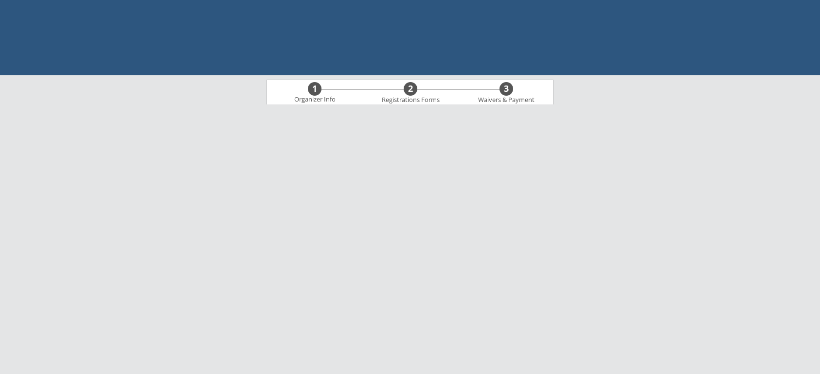 The width and height of the screenshot is (820, 374). I want to click on div: Organizer Info, so click(315, 100).